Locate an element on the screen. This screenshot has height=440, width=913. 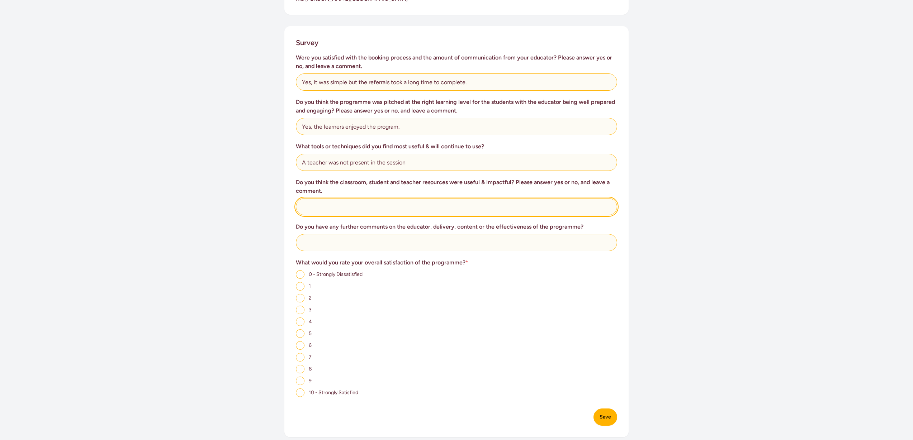
span: 4 is located at coordinates (310, 322).